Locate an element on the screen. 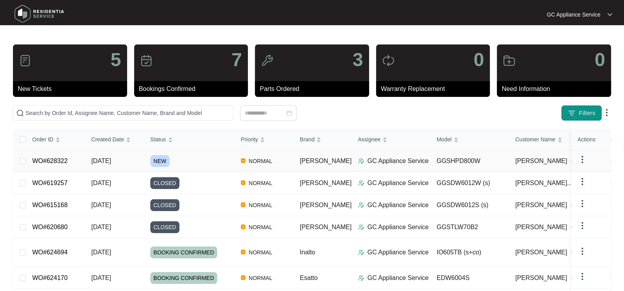 This screenshot has width=624, height=291. p: New Tickets is located at coordinates (72, 89).